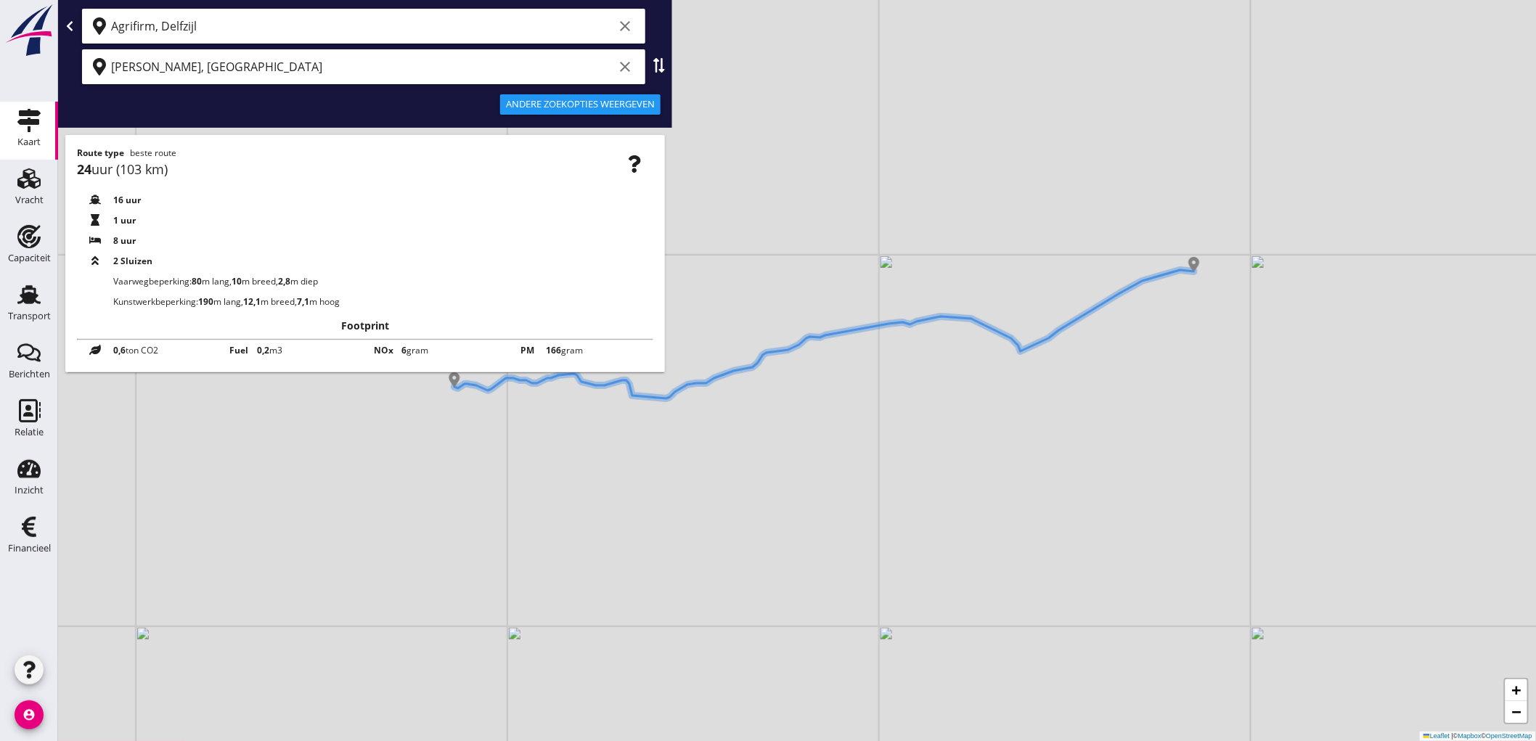 The height and width of the screenshot is (741, 1536). What do you see at coordinates (1436, 736) in the screenshot?
I see `a: Leaflet` at bounding box center [1436, 736].